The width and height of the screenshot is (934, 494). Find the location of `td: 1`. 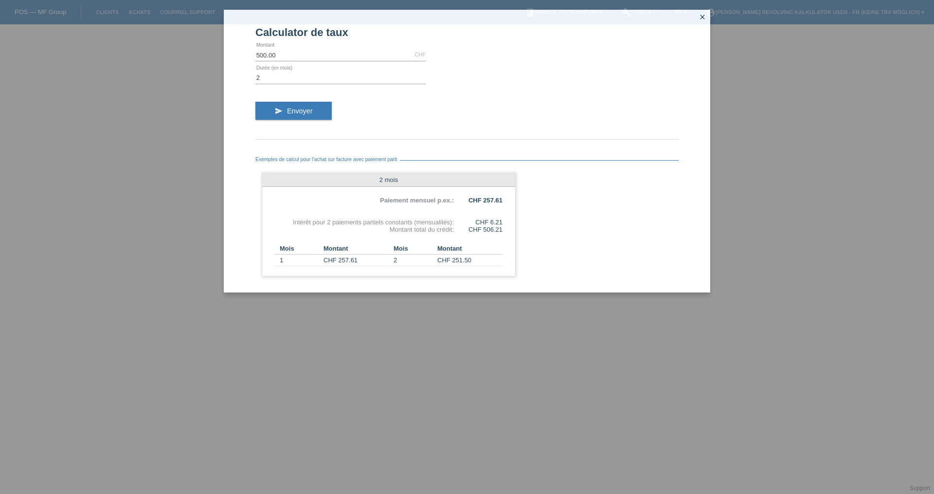

td: 1 is located at coordinates (299, 260).